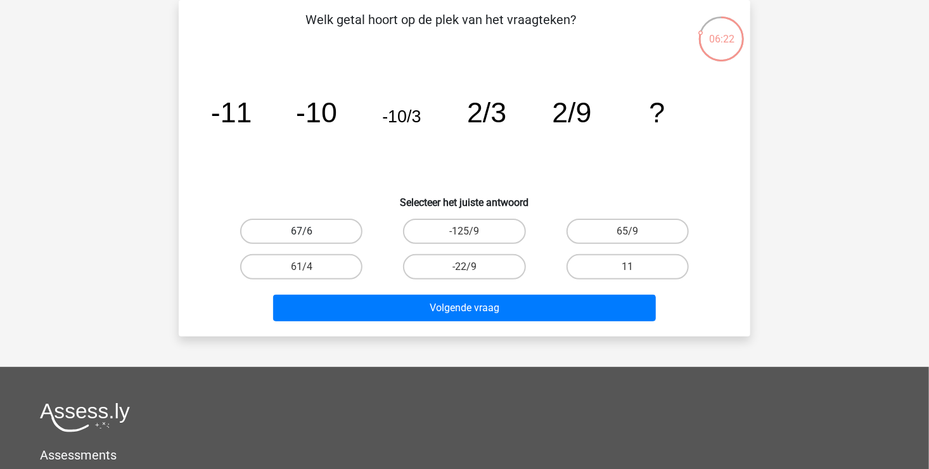 This screenshot has height=469, width=929. Describe the element at coordinates (465, 308) in the screenshot. I see `button: Volgende vraag` at that location.